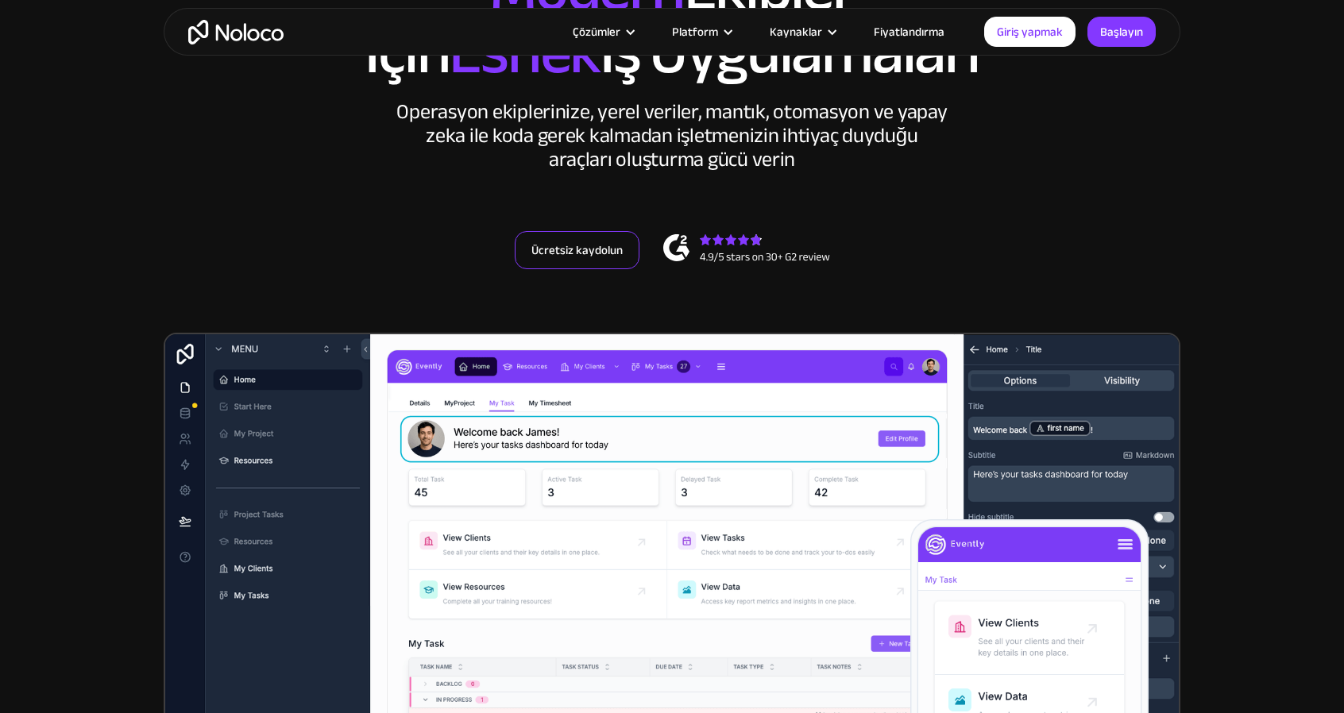 The height and width of the screenshot is (713, 1344). Describe the element at coordinates (1122, 32) in the screenshot. I see `a: Başlayın` at that location.